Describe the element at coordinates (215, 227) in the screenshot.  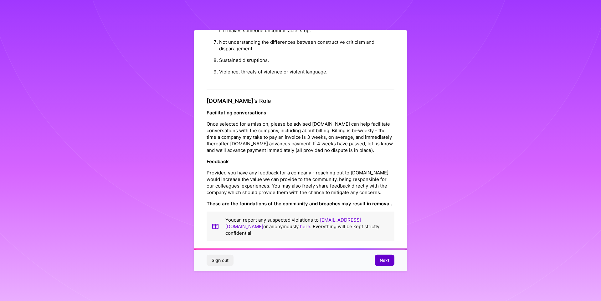
I see `img: book icon` at that location.